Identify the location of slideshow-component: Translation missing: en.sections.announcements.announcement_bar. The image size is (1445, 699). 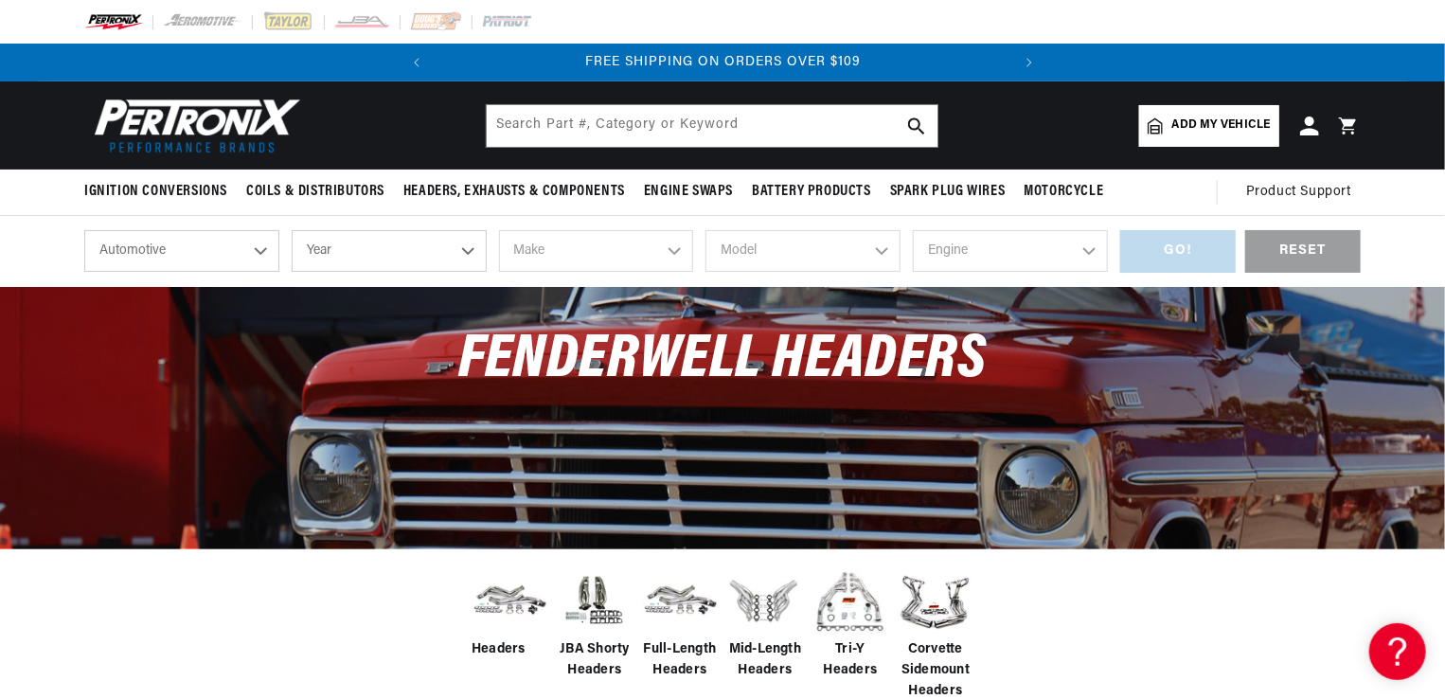
(722, 62).